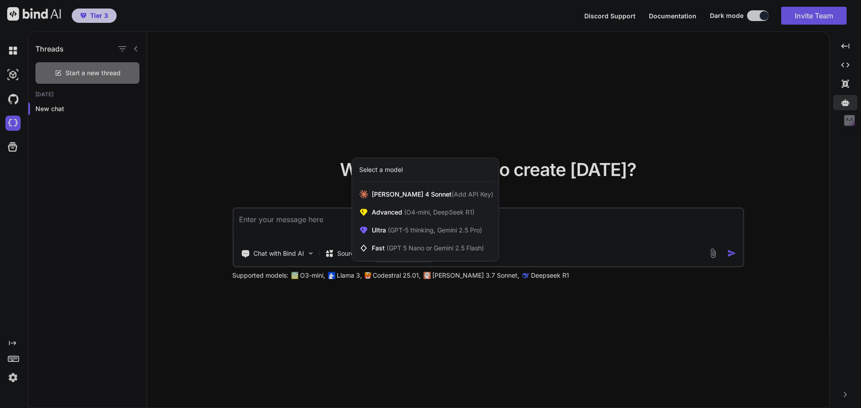 Image resolution: width=861 pixels, height=408 pixels. What do you see at coordinates (423, 213) in the screenshot?
I see `span: Advanced` at bounding box center [423, 213].